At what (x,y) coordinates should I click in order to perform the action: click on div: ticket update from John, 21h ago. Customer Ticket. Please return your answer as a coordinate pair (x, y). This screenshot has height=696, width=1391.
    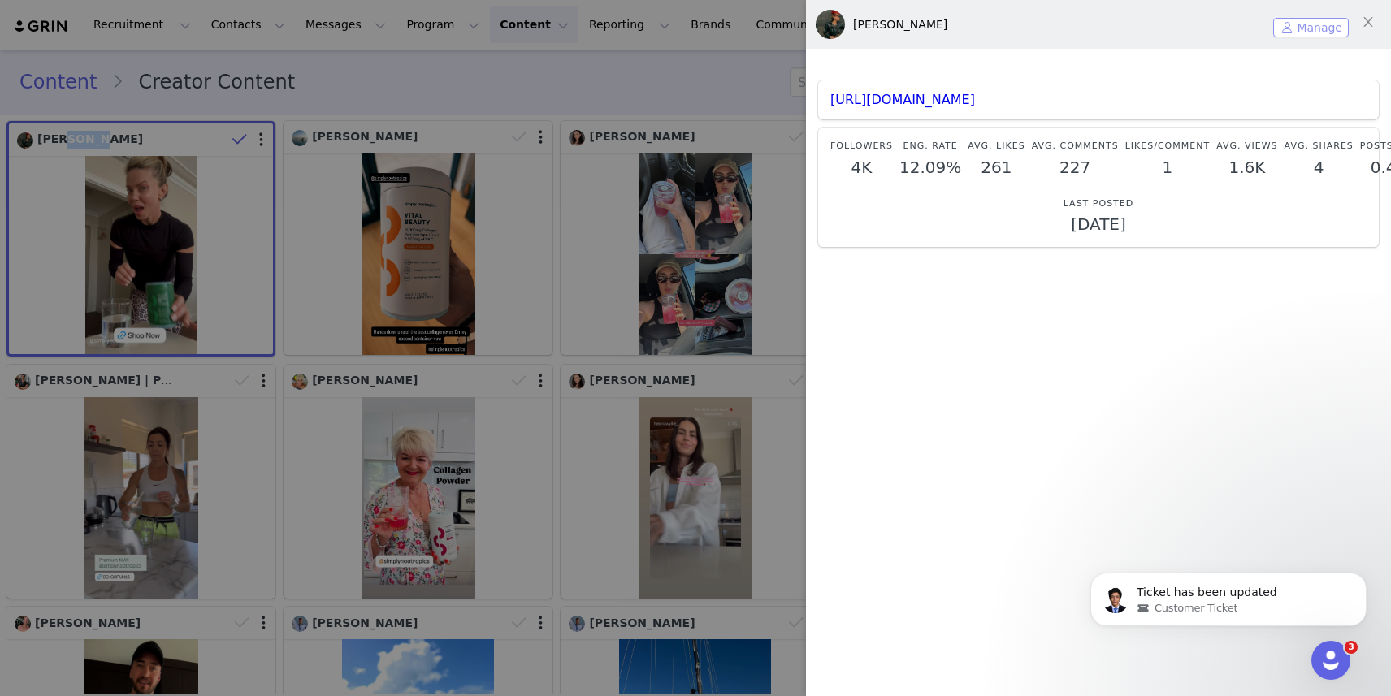
    Looking at the image, I should click on (162, 61).